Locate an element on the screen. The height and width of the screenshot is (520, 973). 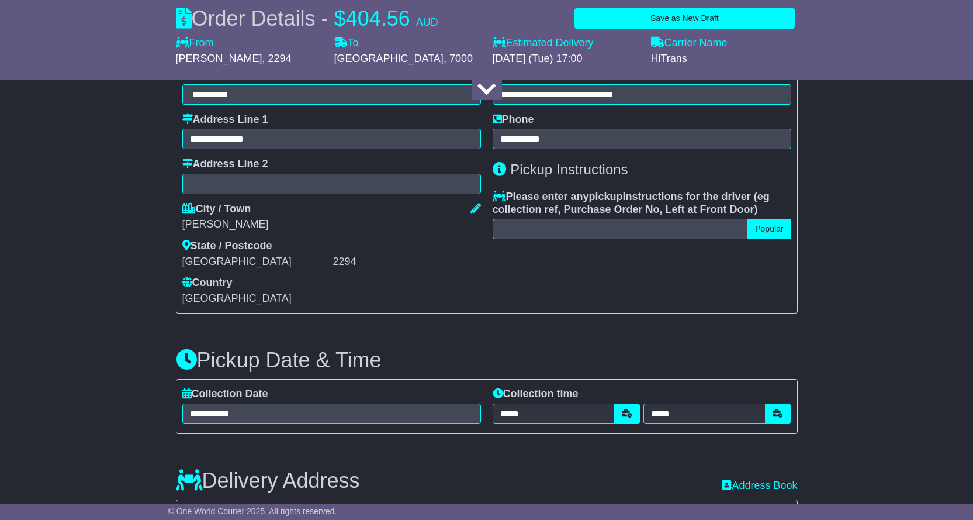
div: 2294 is located at coordinates (407, 262).